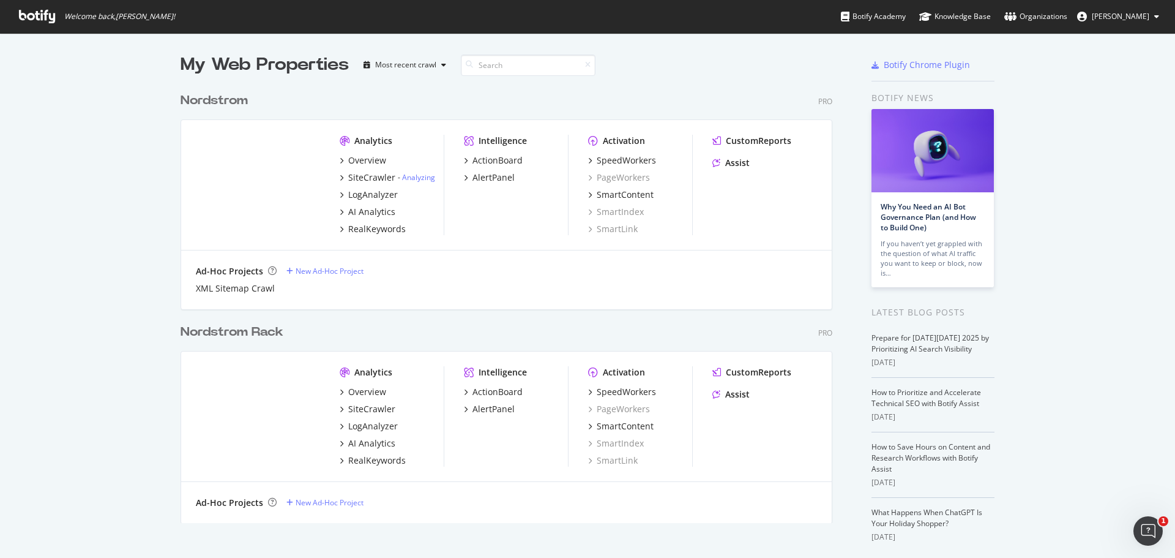 The width and height of the screenshot is (1175, 558). I want to click on img: Why You Need an AI Bot Governance Plan (and How to Build One), so click(933, 151).